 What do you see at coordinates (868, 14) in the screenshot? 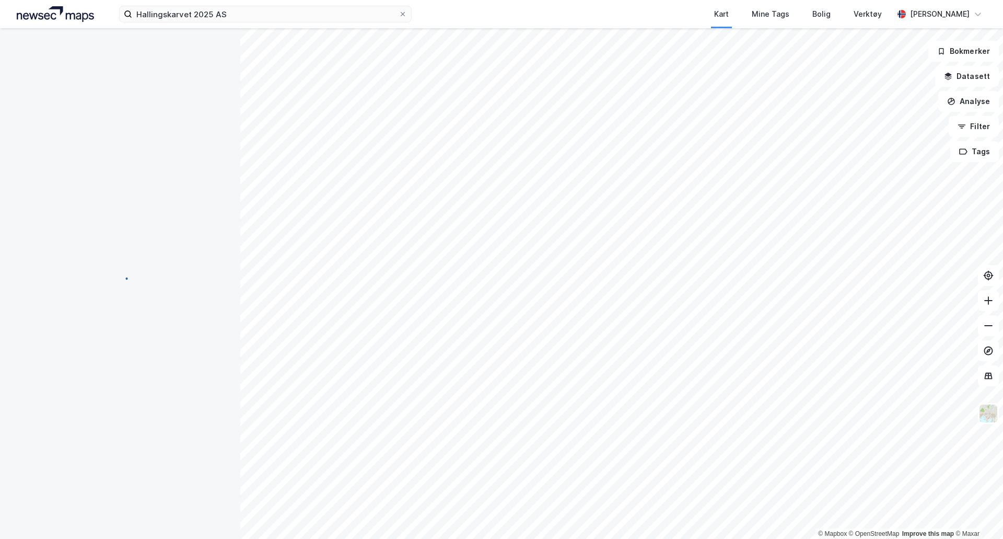
I see `div: Verktøy` at bounding box center [868, 14].